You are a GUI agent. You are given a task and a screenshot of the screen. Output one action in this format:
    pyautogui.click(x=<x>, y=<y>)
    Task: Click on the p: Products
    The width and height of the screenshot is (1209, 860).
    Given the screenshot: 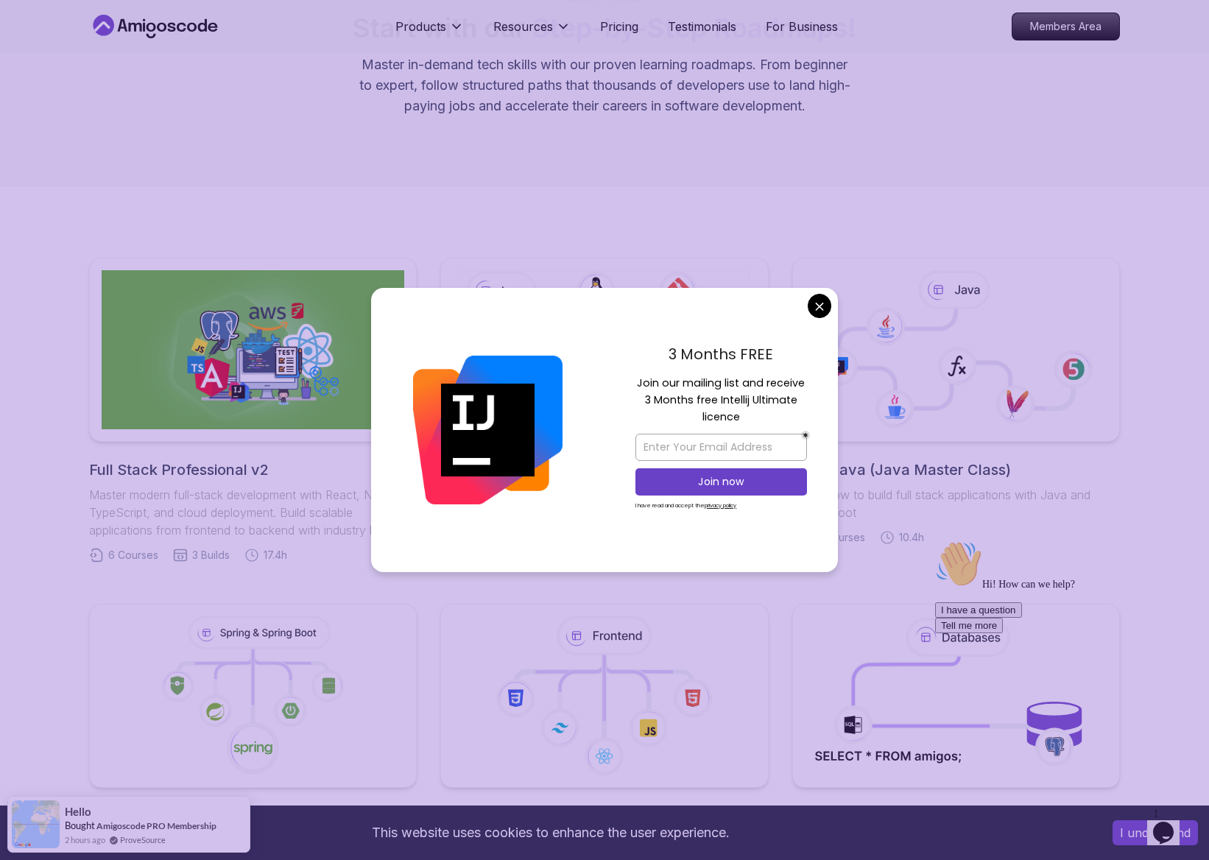 What is the action you would take?
    pyautogui.click(x=420, y=27)
    